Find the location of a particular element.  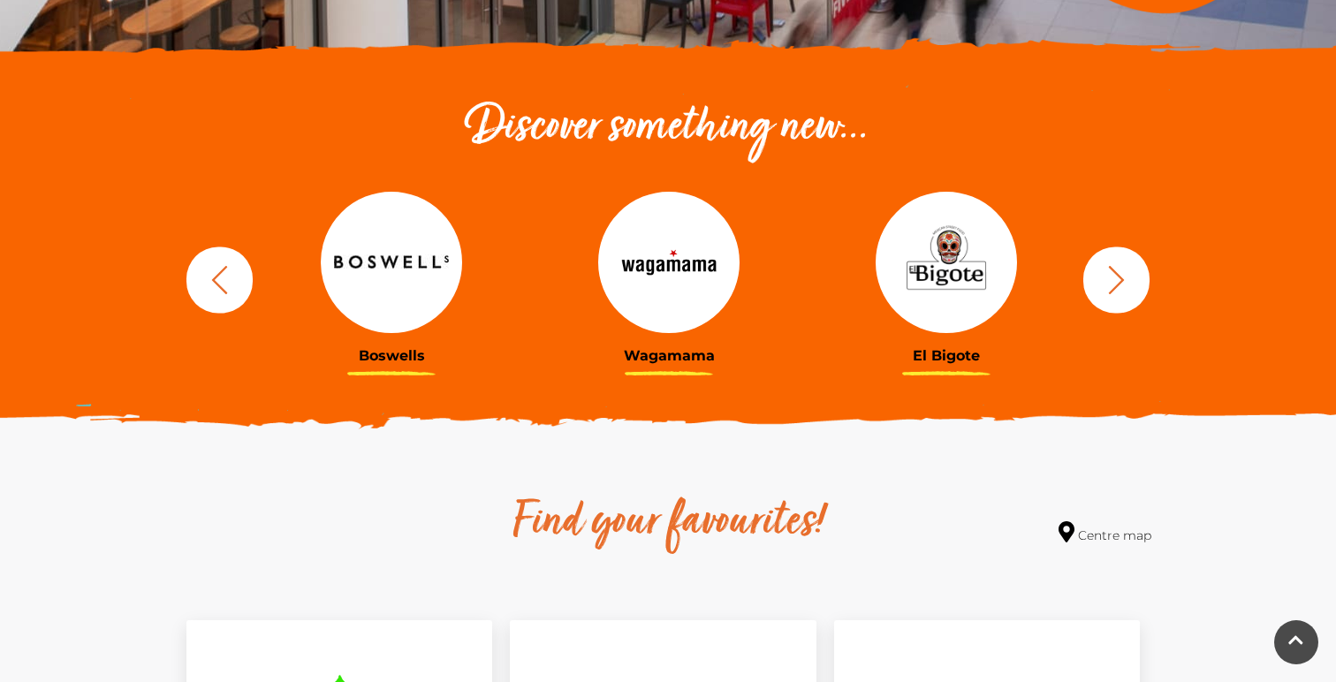

h3: Boswells is located at coordinates (391, 355).